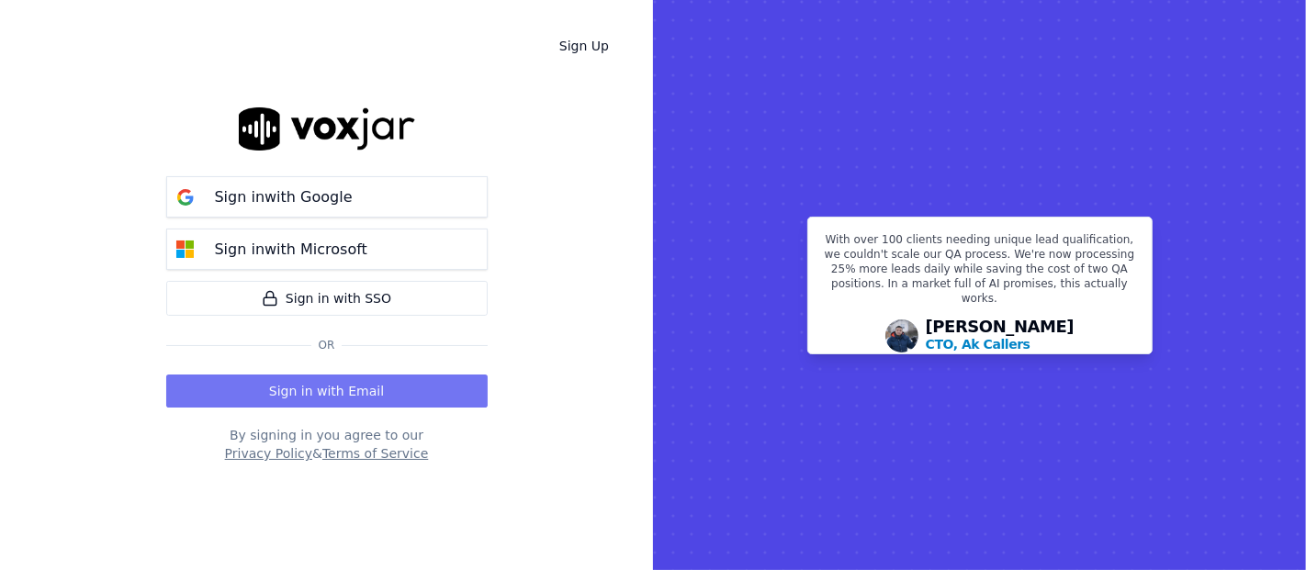 Image resolution: width=1306 pixels, height=570 pixels. I want to click on p: CTO, Ak Callers, so click(978, 344).